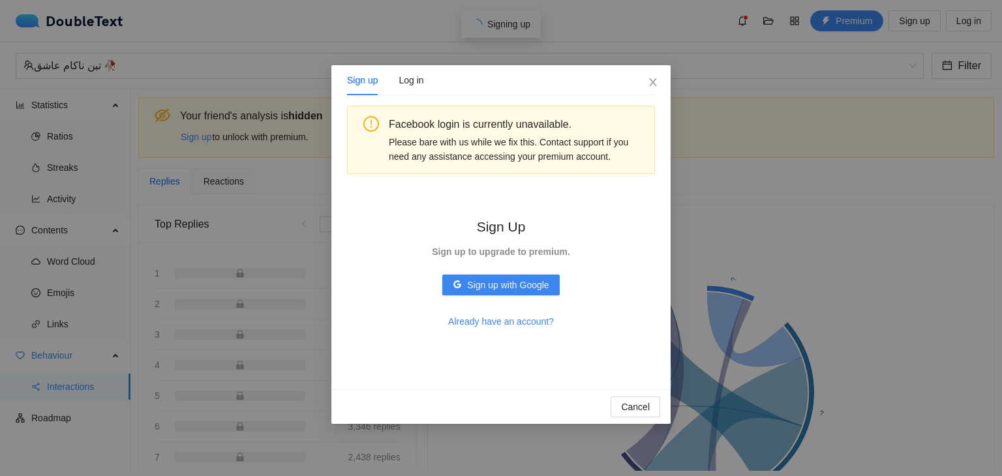 The height and width of the screenshot is (476, 1002). What do you see at coordinates (517, 124) in the screenshot?
I see `div: Facebook login is currently unavailable.` at bounding box center [517, 124].